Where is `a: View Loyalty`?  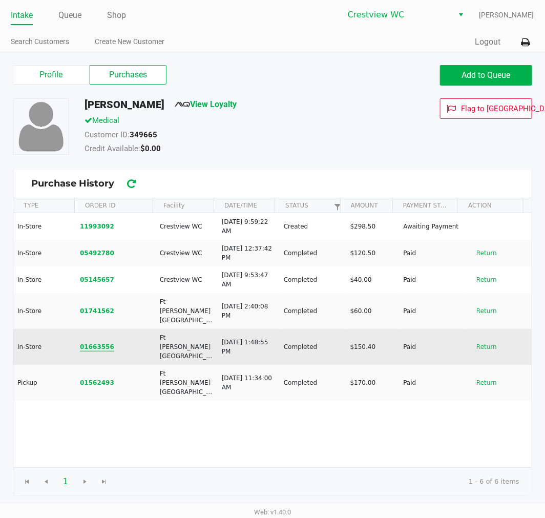 a: View Loyalty is located at coordinates (205, 104).